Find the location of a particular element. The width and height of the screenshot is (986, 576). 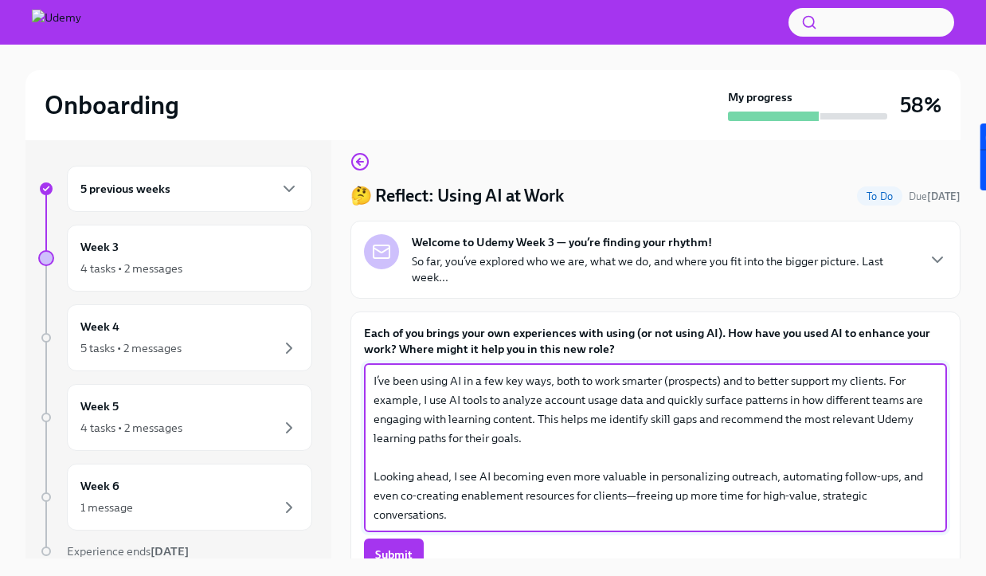

a: Week 61 message is located at coordinates (175, 497).